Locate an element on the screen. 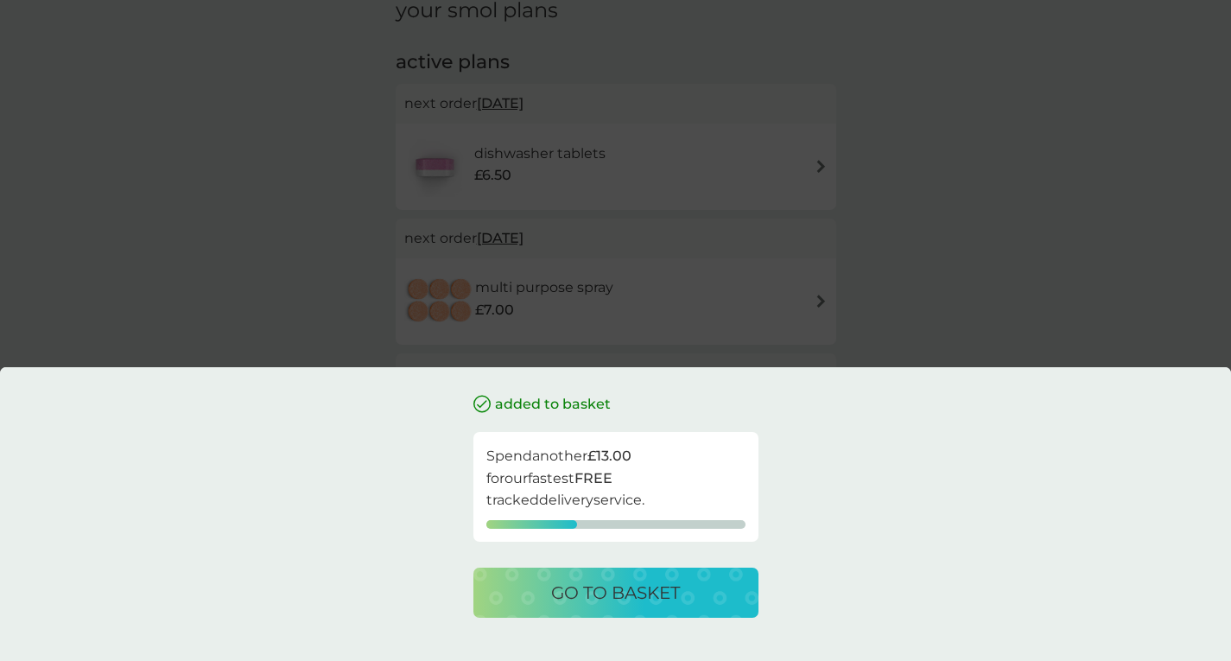 This screenshot has width=1231, height=661. strong: £13.00 is located at coordinates (609, 455).